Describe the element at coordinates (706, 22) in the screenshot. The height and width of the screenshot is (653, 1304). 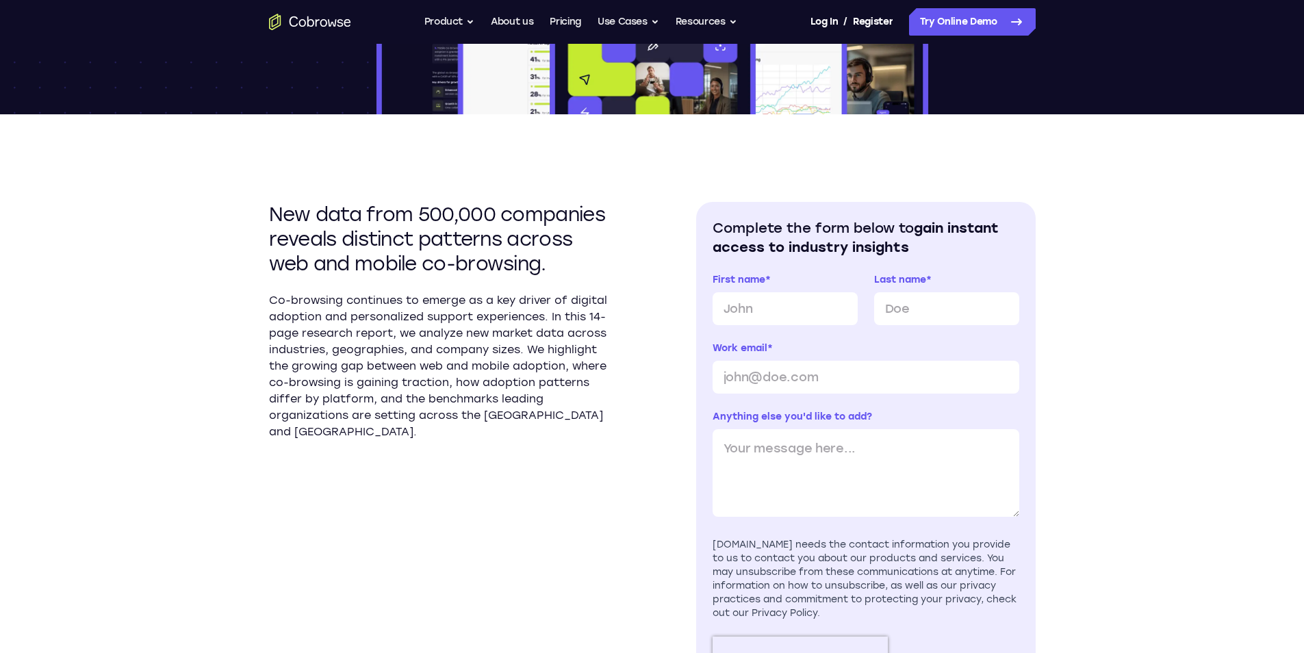
I see `button: Resources` at that location.